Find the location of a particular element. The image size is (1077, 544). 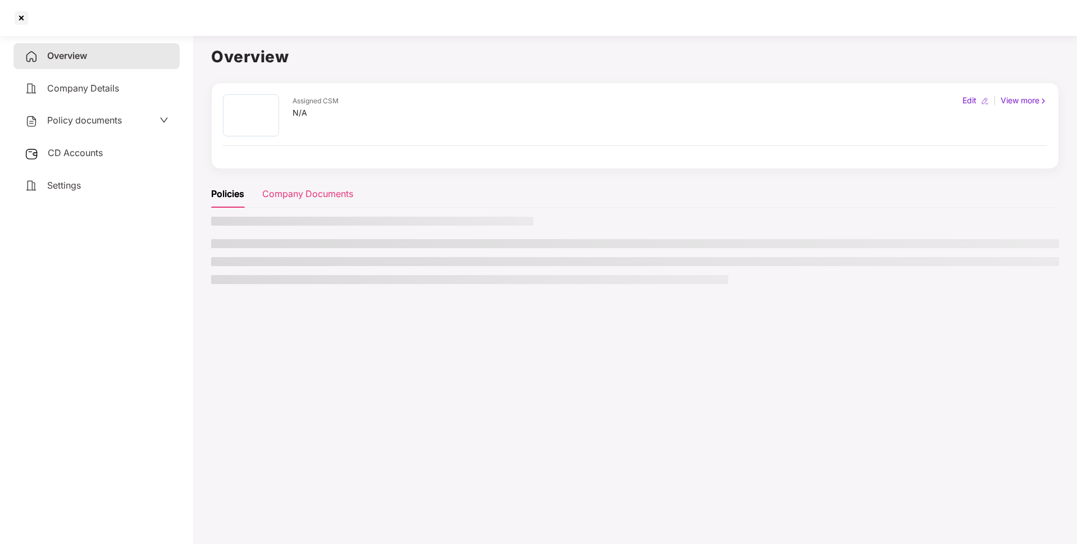

div: N/A is located at coordinates (316, 113).